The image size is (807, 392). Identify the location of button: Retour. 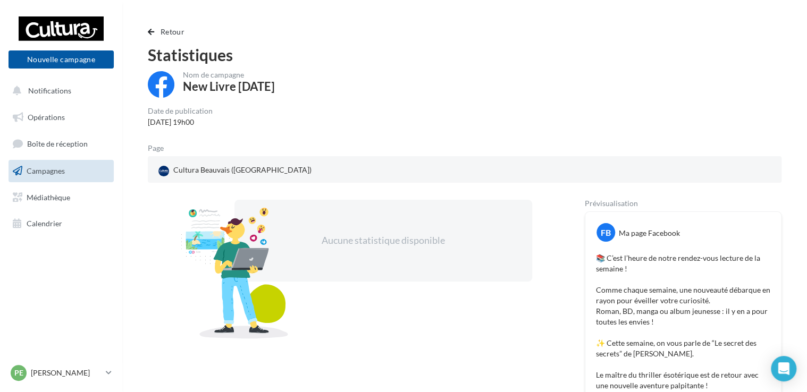
(168, 32).